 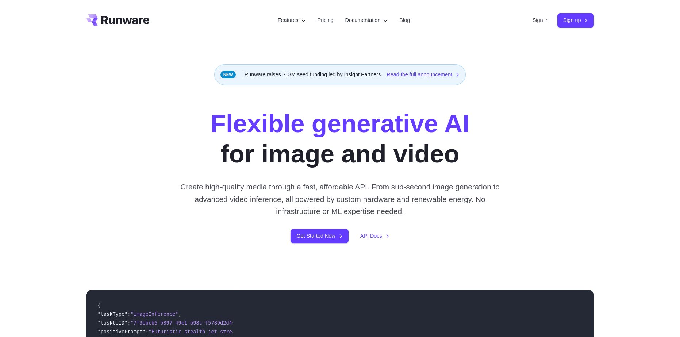 I want to click on label: Documentation, so click(x=367, y=20).